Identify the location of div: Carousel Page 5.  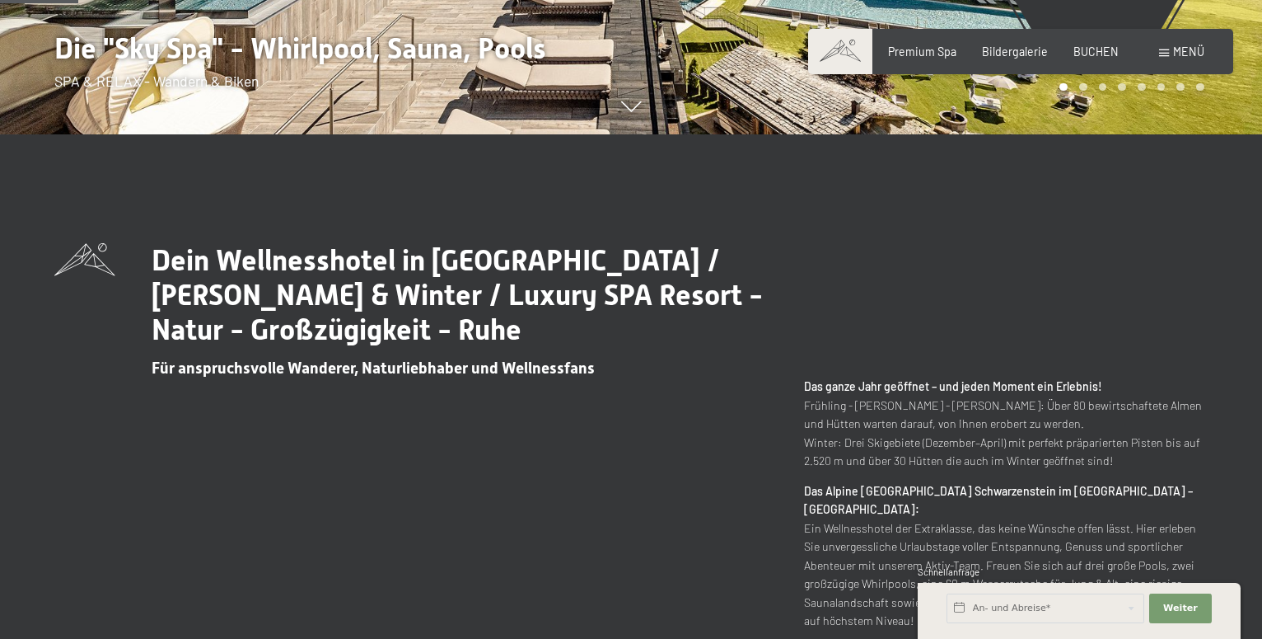
(1142, 87).